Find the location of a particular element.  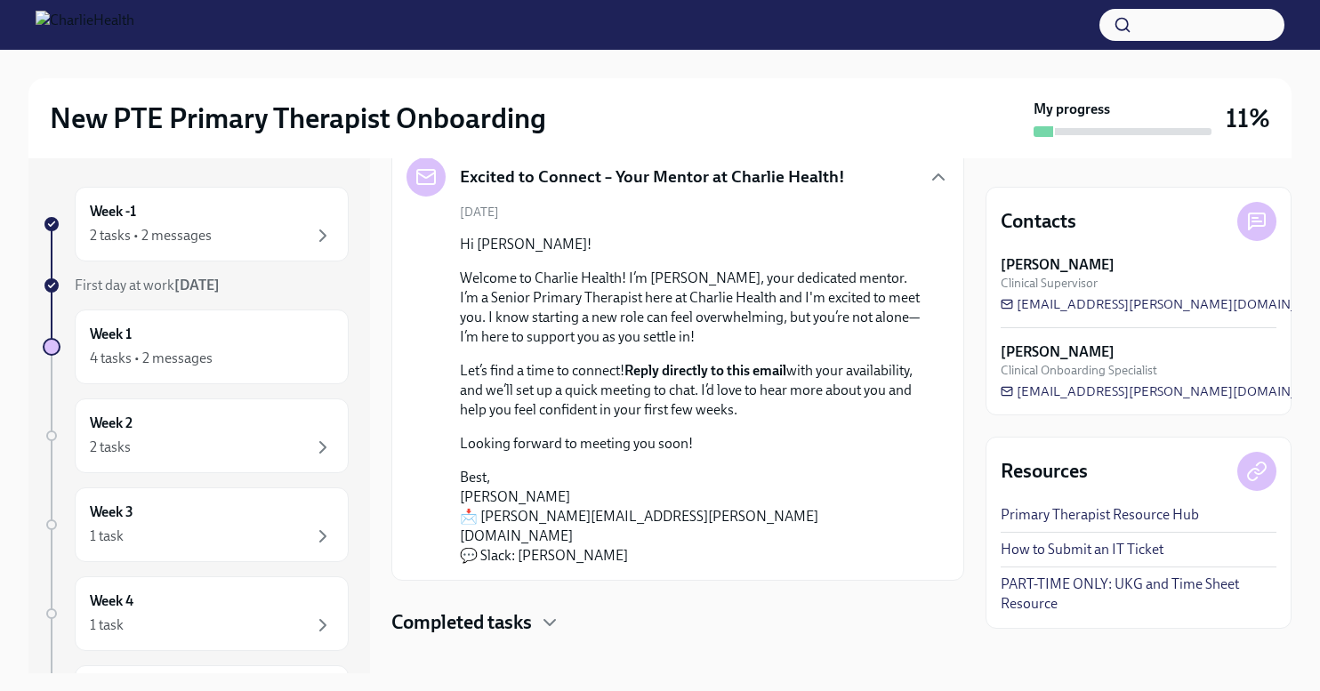

div: 4 tasks • 2 messages is located at coordinates (151, 358).